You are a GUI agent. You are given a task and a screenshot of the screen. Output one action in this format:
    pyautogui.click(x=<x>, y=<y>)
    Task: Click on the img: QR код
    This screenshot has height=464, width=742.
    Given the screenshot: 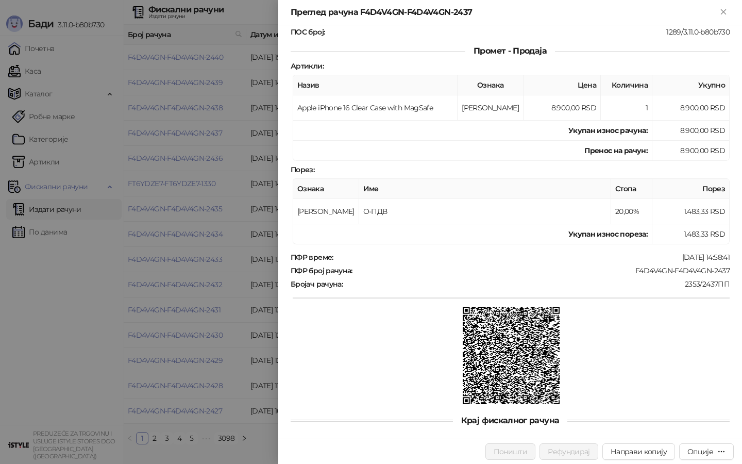 What is the action you would take?
    pyautogui.click(x=511, y=355)
    